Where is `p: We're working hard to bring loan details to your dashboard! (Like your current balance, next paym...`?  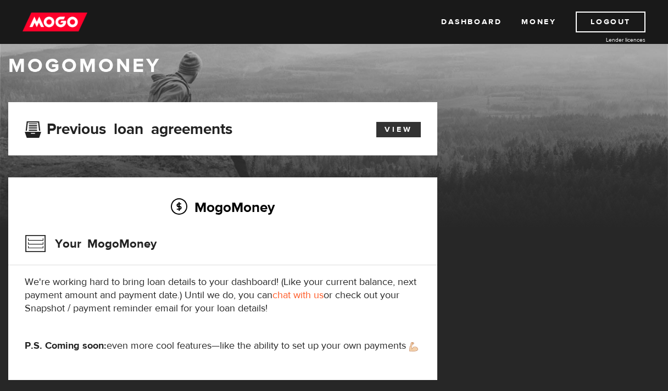 p: We're working hard to bring loan details to your dashboard! (Like your current balance, next paym... is located at coordinates (222, 295).